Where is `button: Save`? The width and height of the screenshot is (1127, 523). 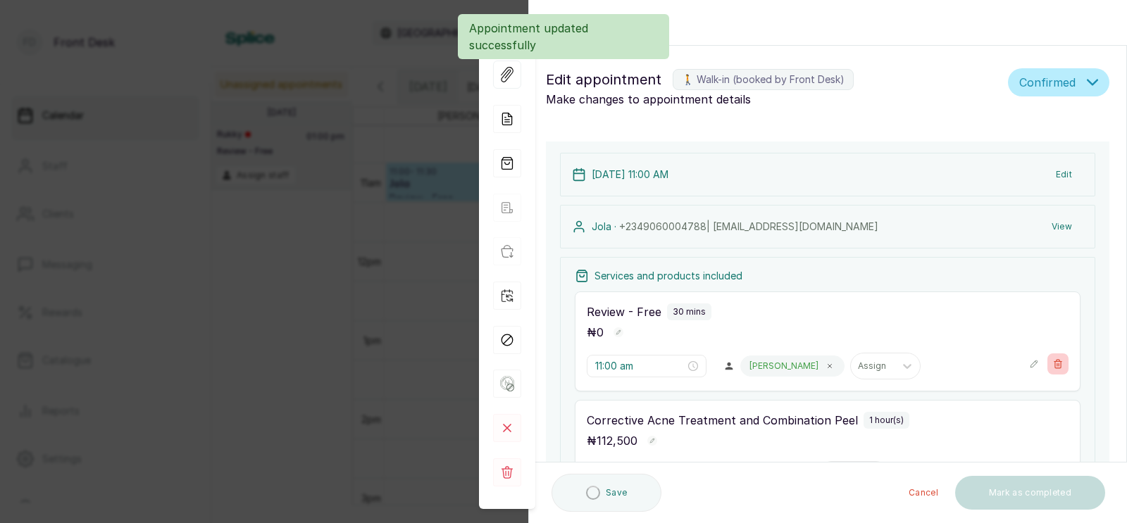 button: Save is located at coordinates (607, 493).